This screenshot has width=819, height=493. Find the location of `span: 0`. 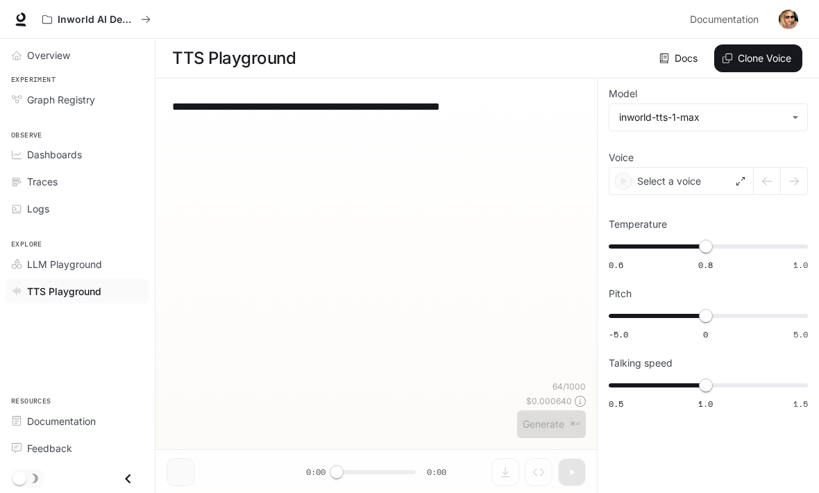

span: 0 is located at coordinates (705, 334).